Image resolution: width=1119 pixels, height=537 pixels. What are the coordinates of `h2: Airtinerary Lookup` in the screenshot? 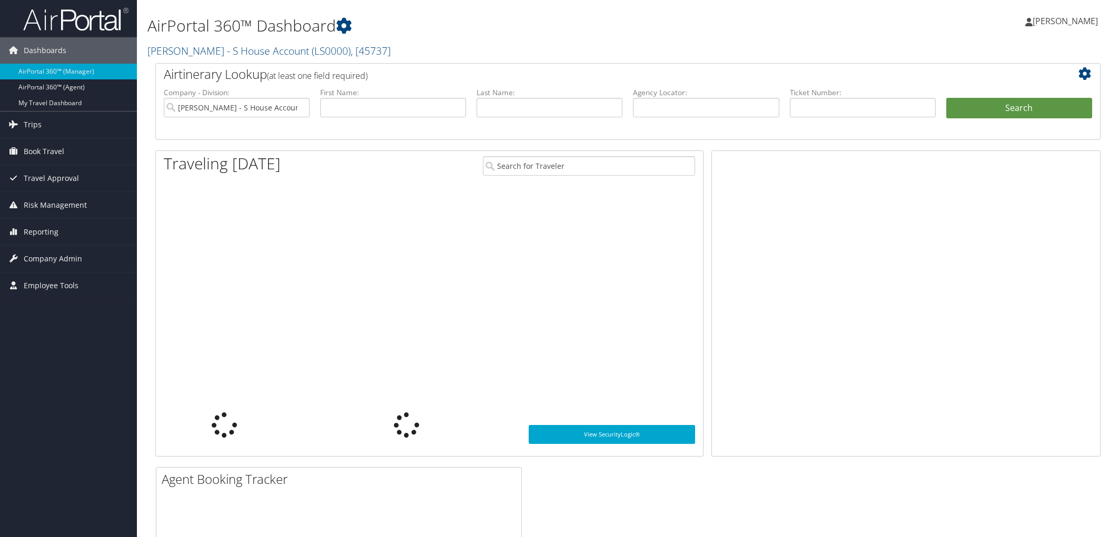 It's located at (588, 74).